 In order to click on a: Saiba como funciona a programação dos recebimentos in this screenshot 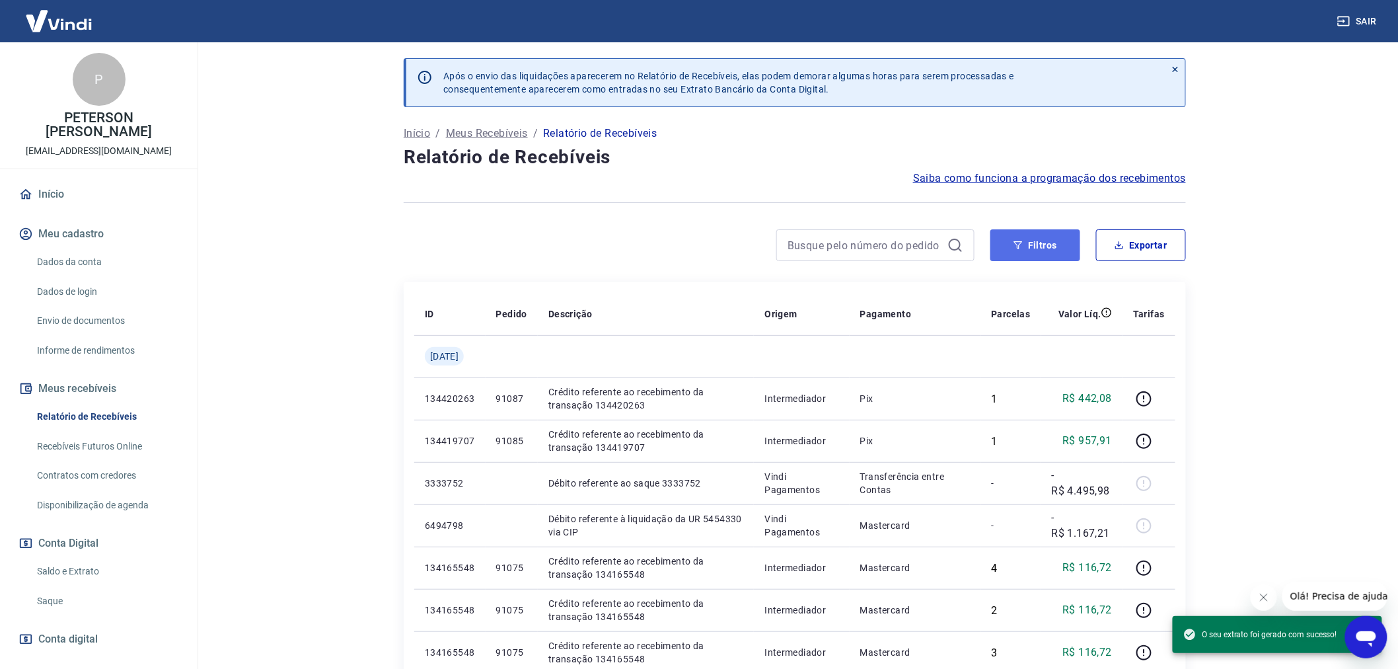, I will do `click(1050, 178)`.